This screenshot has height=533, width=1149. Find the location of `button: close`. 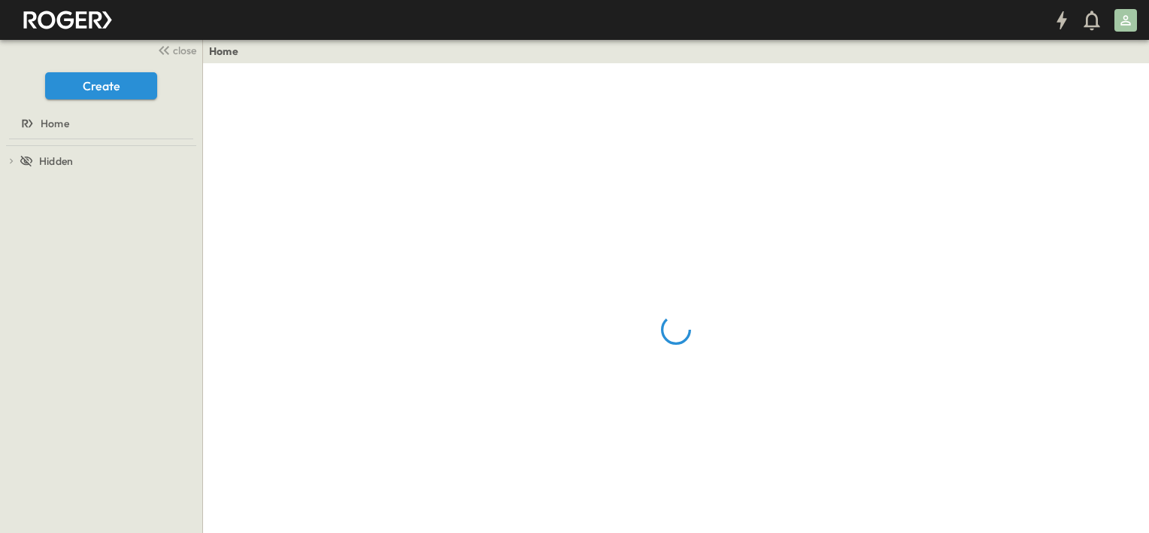

button: close is located at coordinates (175, 50).